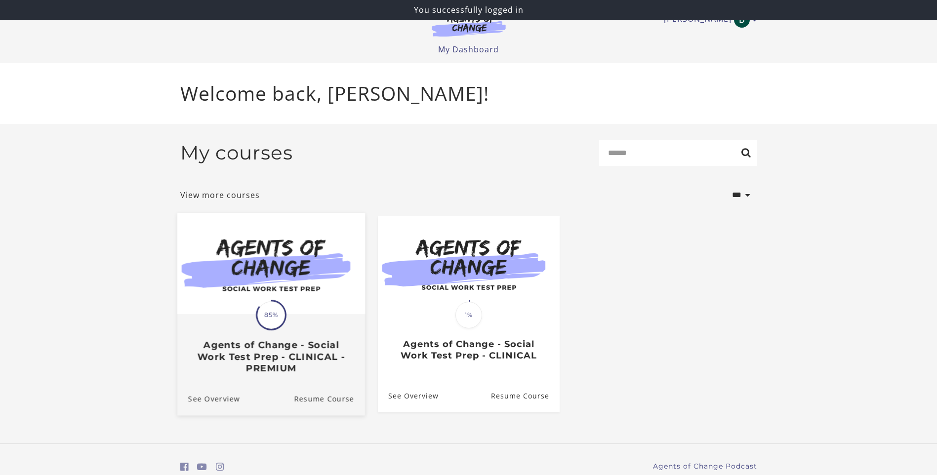 This screenshot has height=475, width=937. What do you see at coordinates (184, 467) in the screenshot?
I see `i: https://www.facebook.com/groups/aswbtestprep (Open in a new window)` at bounding box center [184, 467].